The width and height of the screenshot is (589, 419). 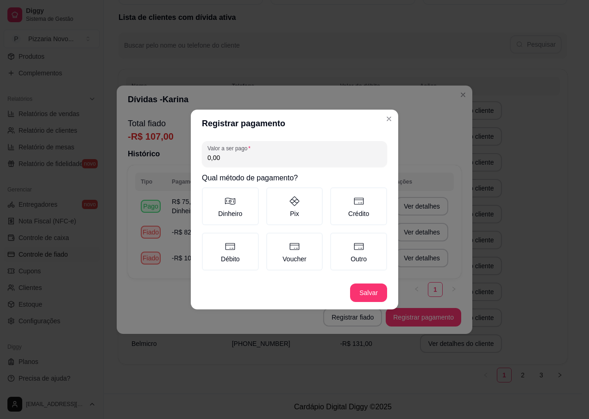 I want to click on label: Valor a ser pago, so click(x=230, y=148).